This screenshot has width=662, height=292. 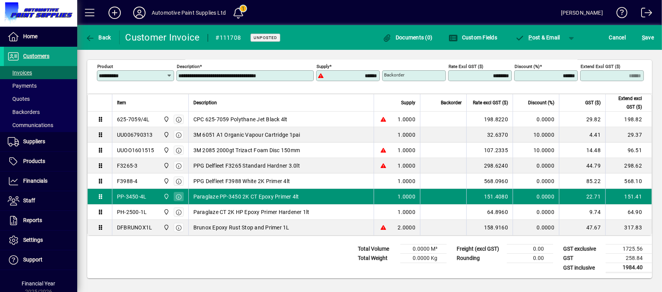 What do you see at coordinates (229, 38) in the screenshot?
I see `div: #111708` at bounding box center [229, 38].